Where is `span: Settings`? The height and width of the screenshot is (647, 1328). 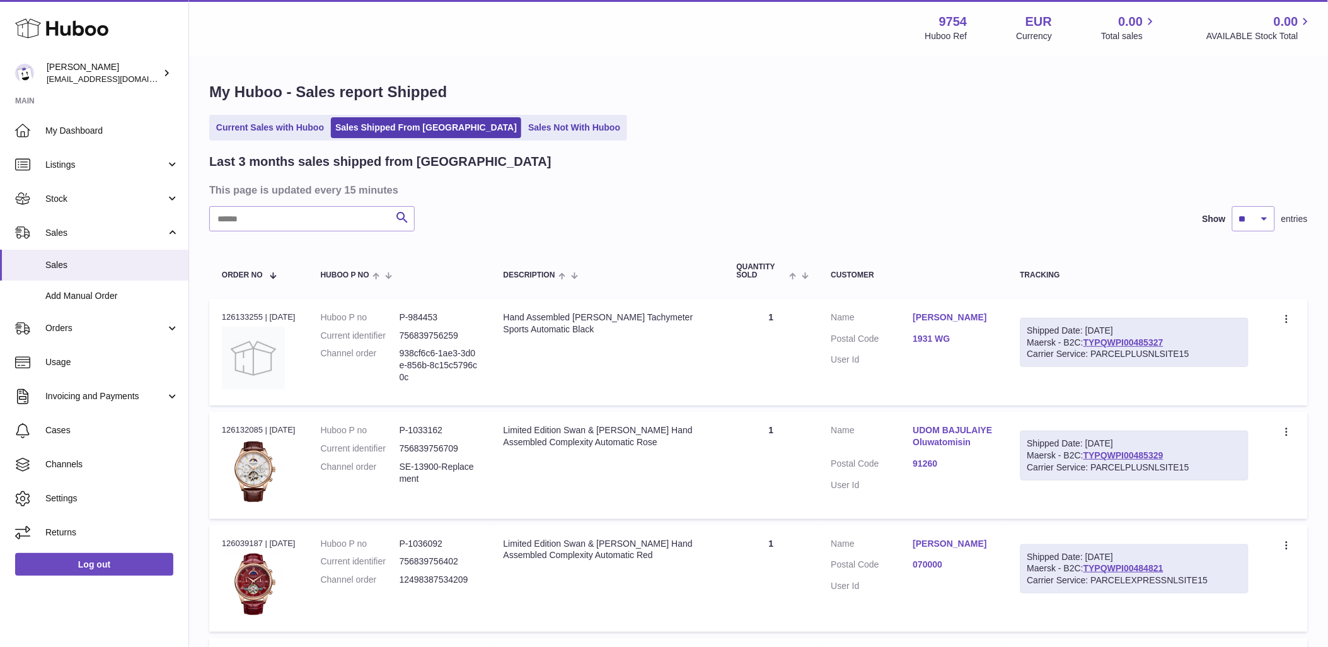 span: Settings is located at coordinates (112, 498).